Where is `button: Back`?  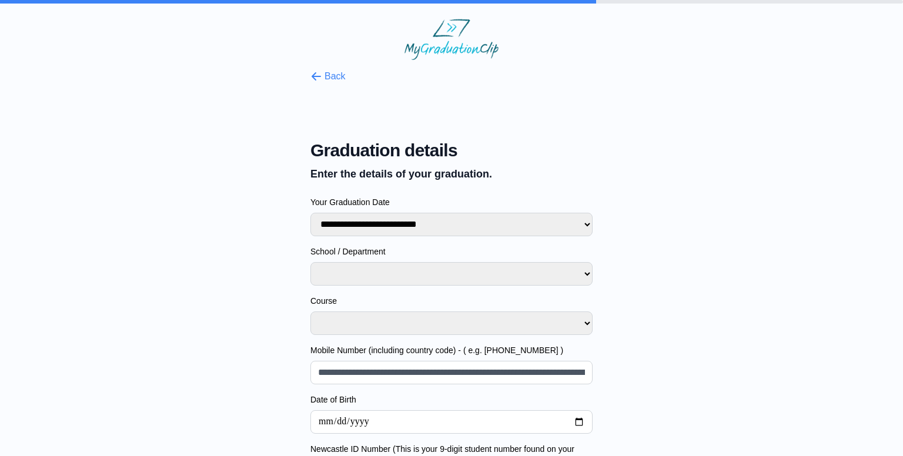 button: Back is located at coordinates (328, 76).